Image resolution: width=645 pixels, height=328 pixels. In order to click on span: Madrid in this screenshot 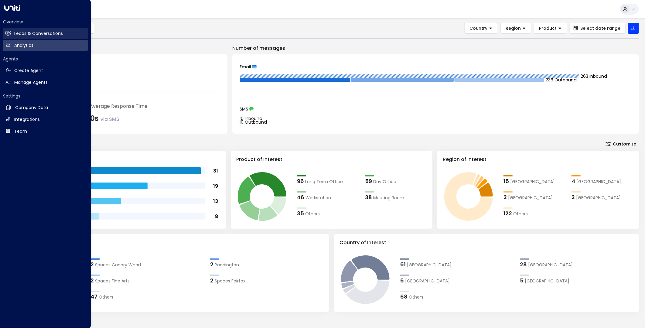, I will do `click(530, 198)`.